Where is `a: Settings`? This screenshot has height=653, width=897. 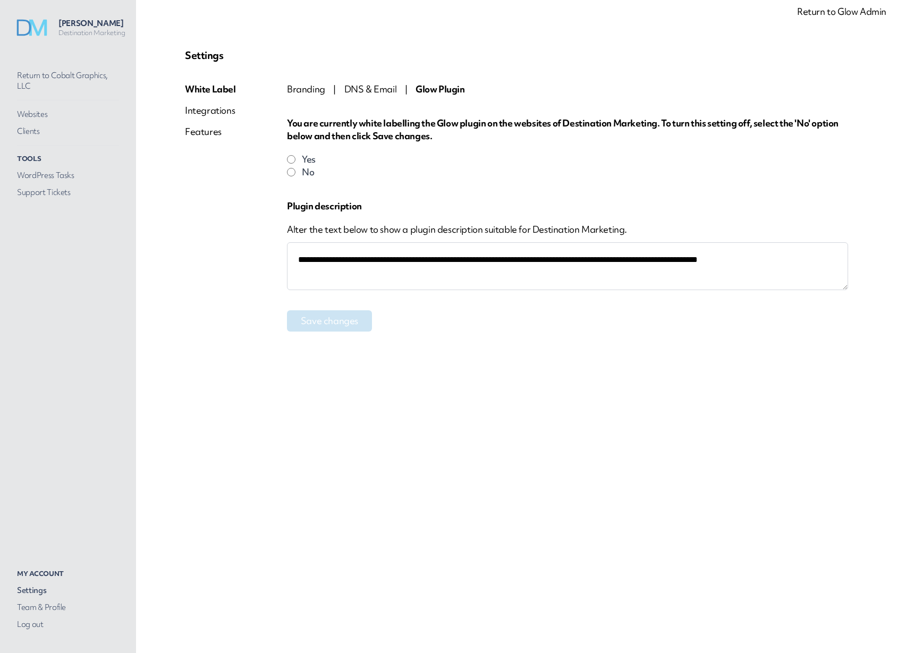
a: Settings is located at coordinates (68, 590).